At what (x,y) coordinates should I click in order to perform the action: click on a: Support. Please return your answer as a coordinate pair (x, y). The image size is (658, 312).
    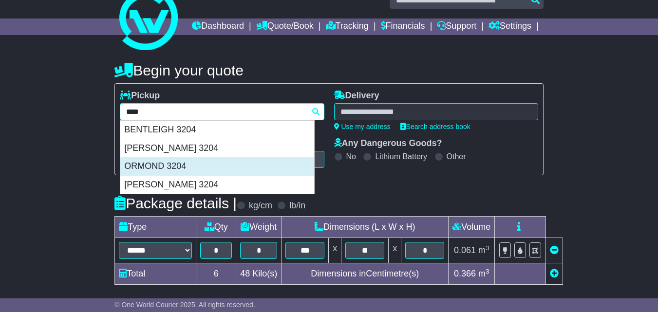
    Looking at the image, I should click on (456, 27).